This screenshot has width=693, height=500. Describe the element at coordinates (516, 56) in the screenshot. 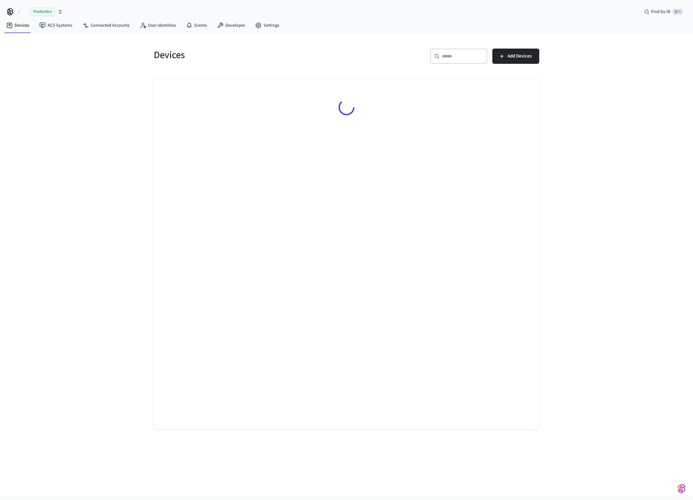

I see `button: Add Devices` at that location.